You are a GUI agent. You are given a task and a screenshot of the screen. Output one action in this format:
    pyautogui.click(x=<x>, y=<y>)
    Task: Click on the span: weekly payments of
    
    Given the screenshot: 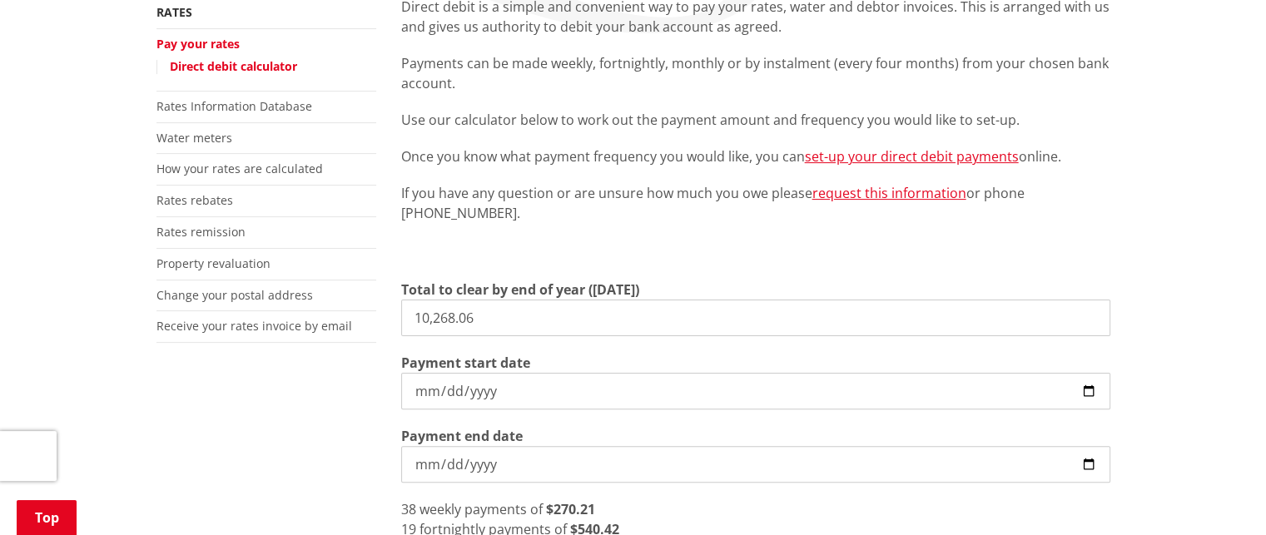 What is the action you would take?
    pyautogui.click(x=481, y=509)
    